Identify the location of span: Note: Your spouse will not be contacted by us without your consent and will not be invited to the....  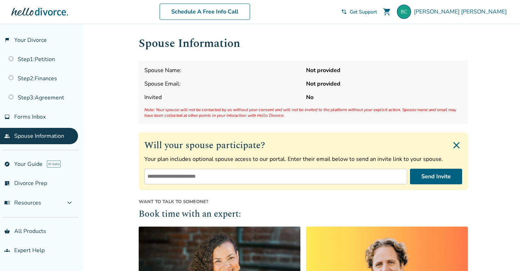
(304, 113).